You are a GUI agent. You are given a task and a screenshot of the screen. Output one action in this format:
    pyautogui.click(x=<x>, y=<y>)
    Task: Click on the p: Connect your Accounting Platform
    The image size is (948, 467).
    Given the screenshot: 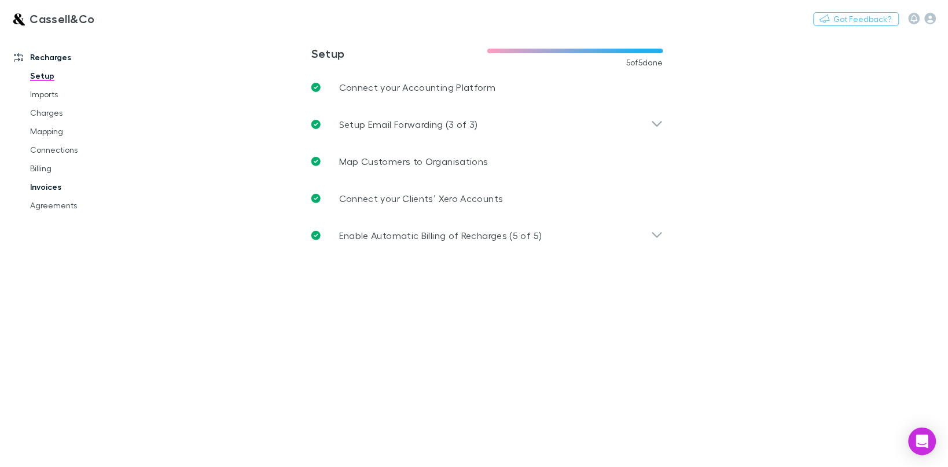 What is the action you would take?
    pyautogui.click(x=417, y=87)
    